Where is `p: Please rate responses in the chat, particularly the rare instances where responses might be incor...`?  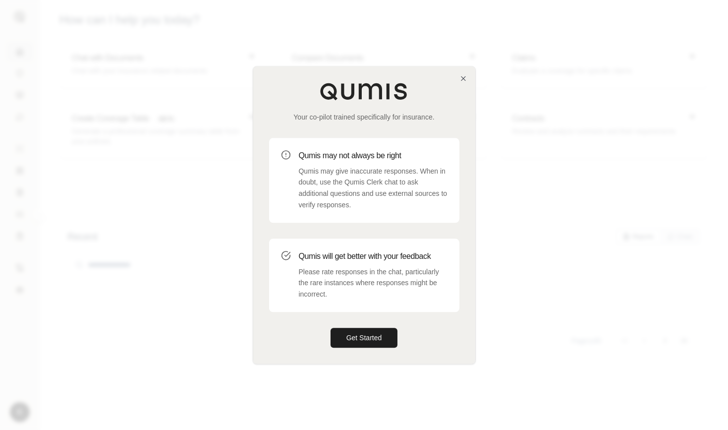
p: Please rate responses in the chat, particularly the rare instances where responses might be incor... is located at coordinates (373, 283).